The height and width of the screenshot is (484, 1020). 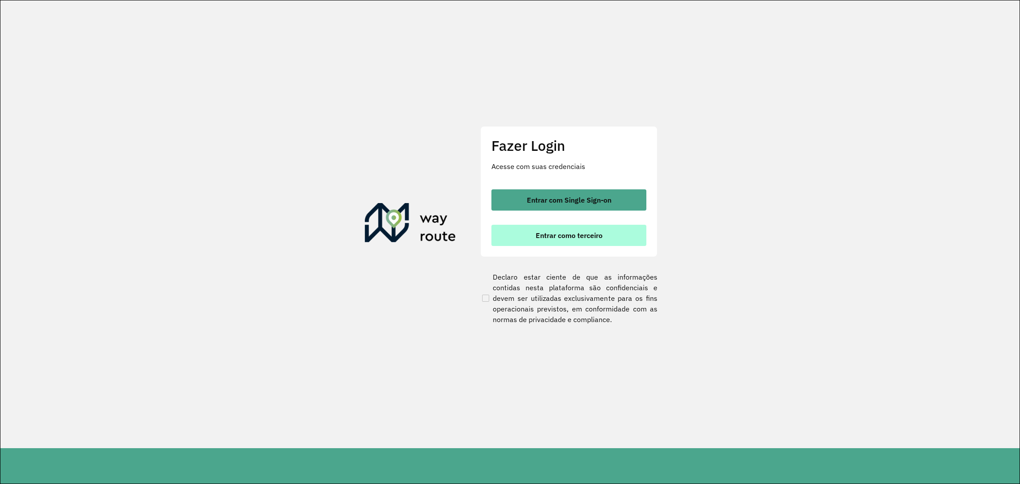 I want to click on span: Entrar como terceiro, so click(x=569, y=235).